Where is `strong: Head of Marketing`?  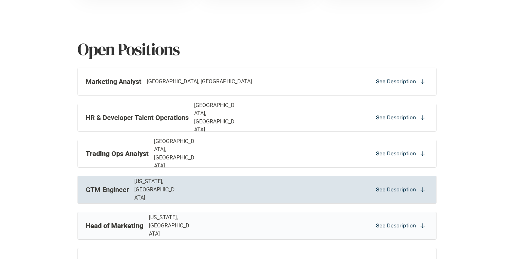
strong: Head of Marketing is located at coordinates (115, 226).